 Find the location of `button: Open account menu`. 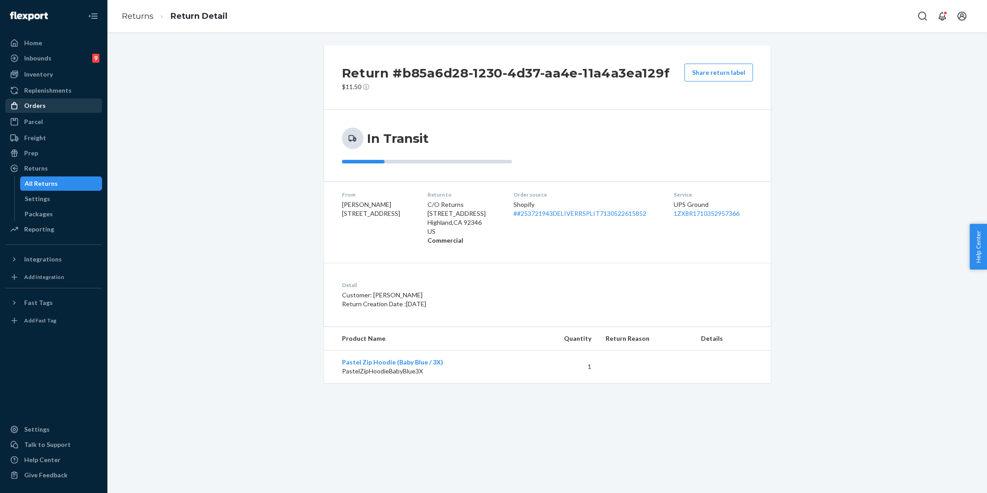

button: Open account menu is located at coordinates (962, 16).